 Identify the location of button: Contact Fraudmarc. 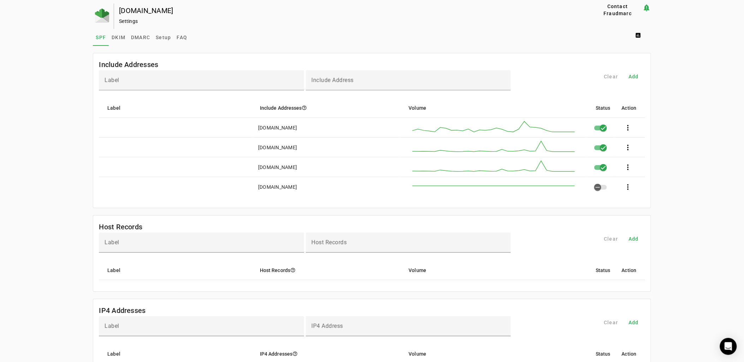
(618, 10).